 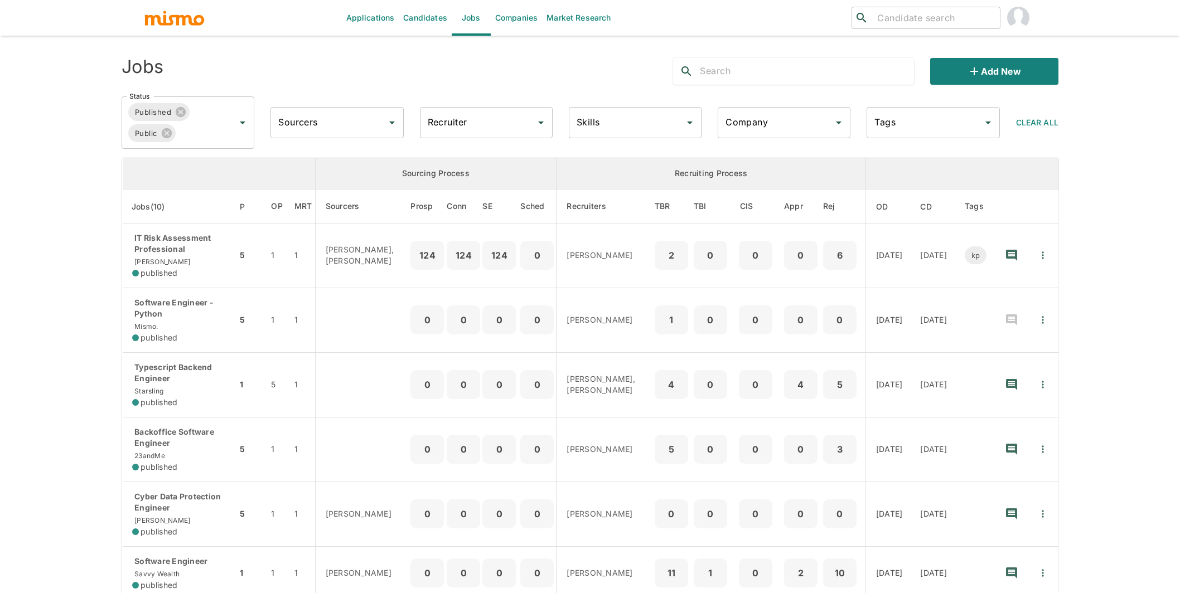 What do you see at coordinates (711, 173) in the screenshot?
I see `th: Recruiting Process` at bounding box center [711, 173].